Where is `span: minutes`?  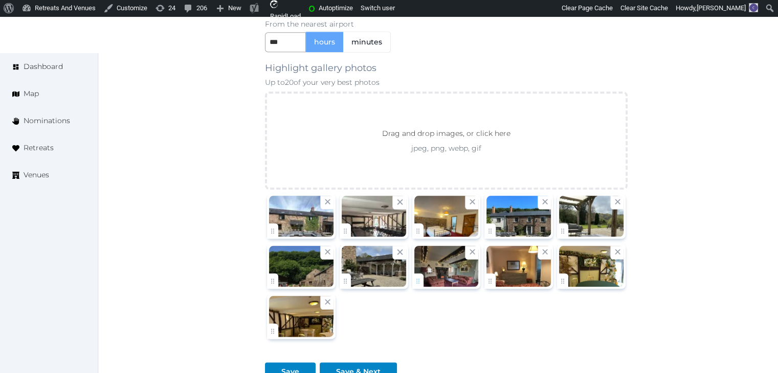
span: minutes is located at coordinates (367, 42).